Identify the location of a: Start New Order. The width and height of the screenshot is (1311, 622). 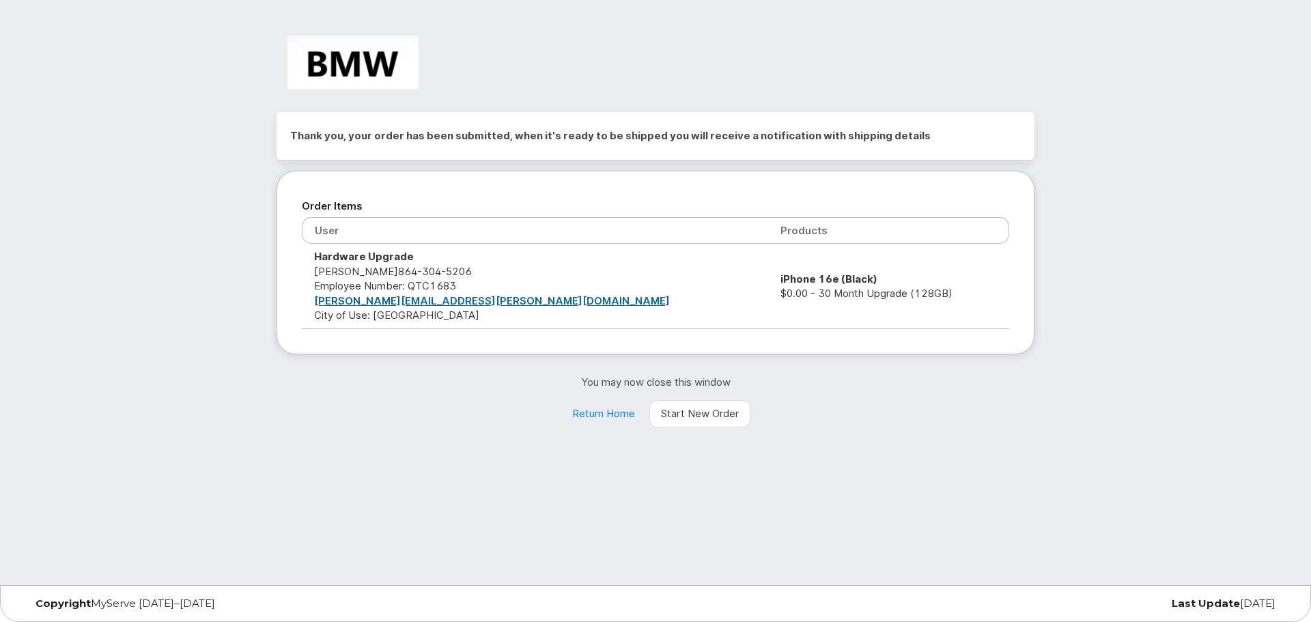
(700, 414).